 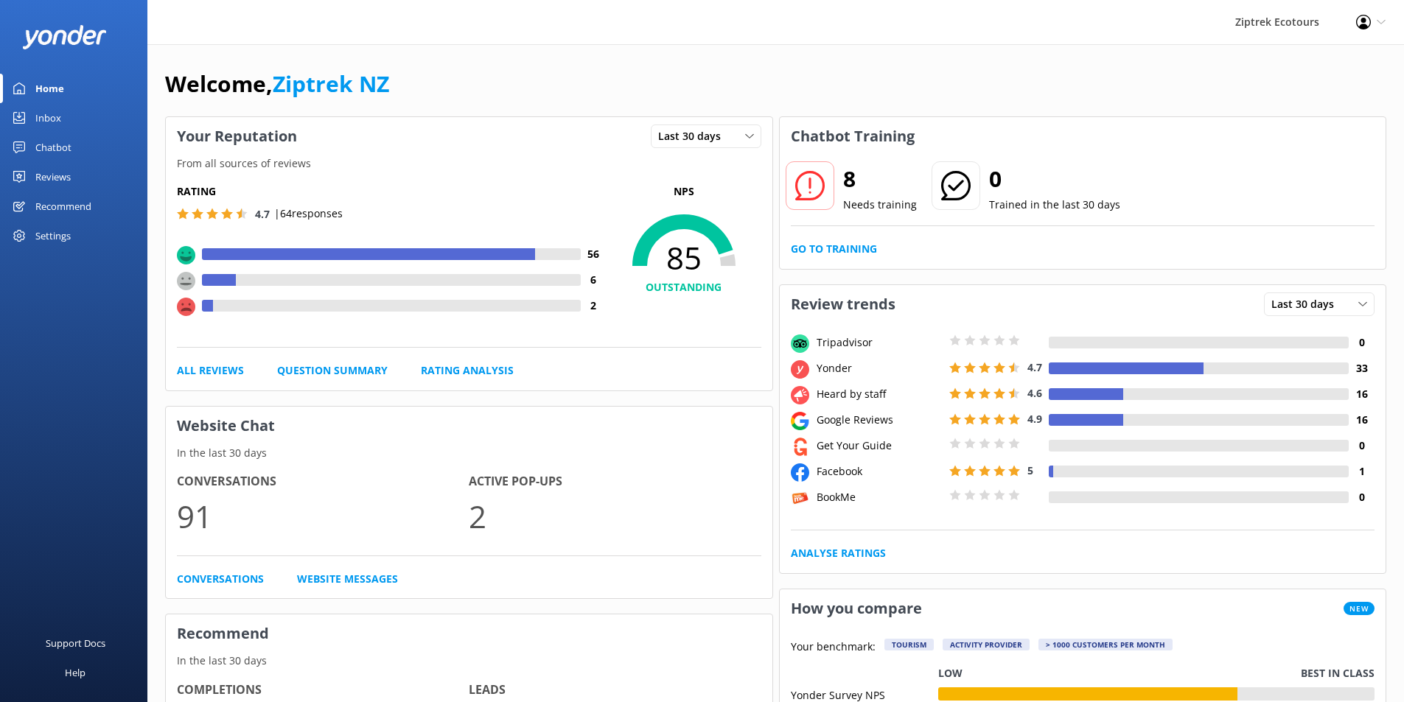 What do you see at coordinates (879, 420) in the screenshot?
I see `div: Google Reviews` at bounding box center [879, 420].